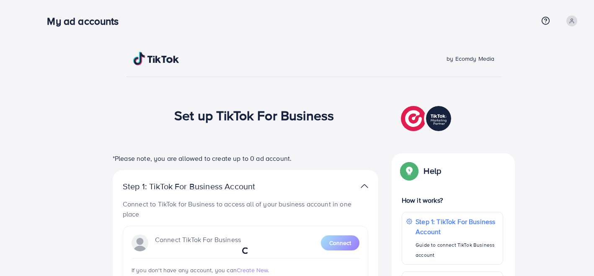  Describe the element at coordinates (453, 200) in the screenshot. I see `p: How it works?` at that location.